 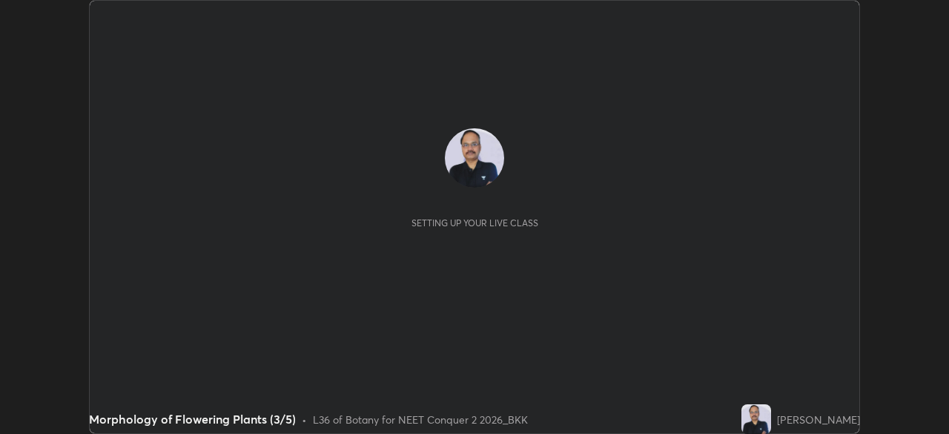 I want to click on div: L36 of Botany for NEET Conquer 2 2026_BKK, so click(x=421, y=419).